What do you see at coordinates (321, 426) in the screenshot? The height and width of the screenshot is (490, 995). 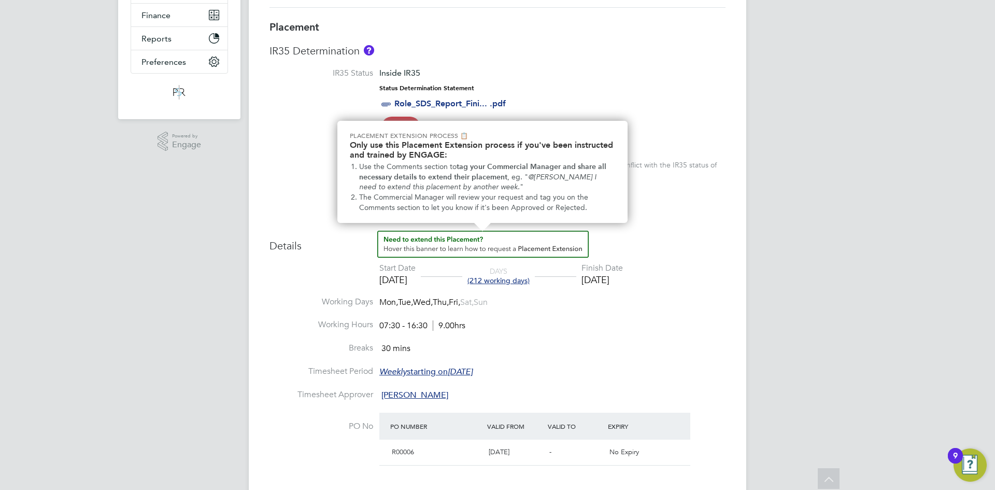 I see `label: PO No` at bounding box center [321, 426].